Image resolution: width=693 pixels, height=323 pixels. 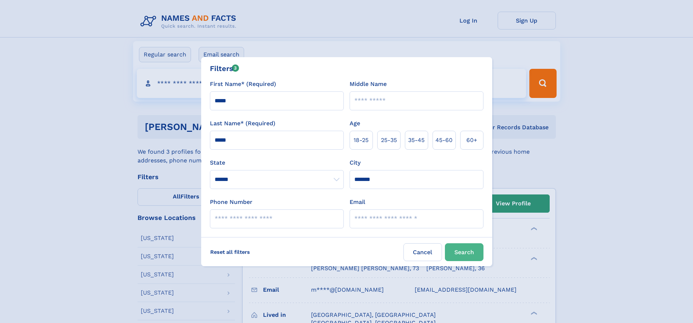 I want to click on div: Filters, so click(x=224, y=68).